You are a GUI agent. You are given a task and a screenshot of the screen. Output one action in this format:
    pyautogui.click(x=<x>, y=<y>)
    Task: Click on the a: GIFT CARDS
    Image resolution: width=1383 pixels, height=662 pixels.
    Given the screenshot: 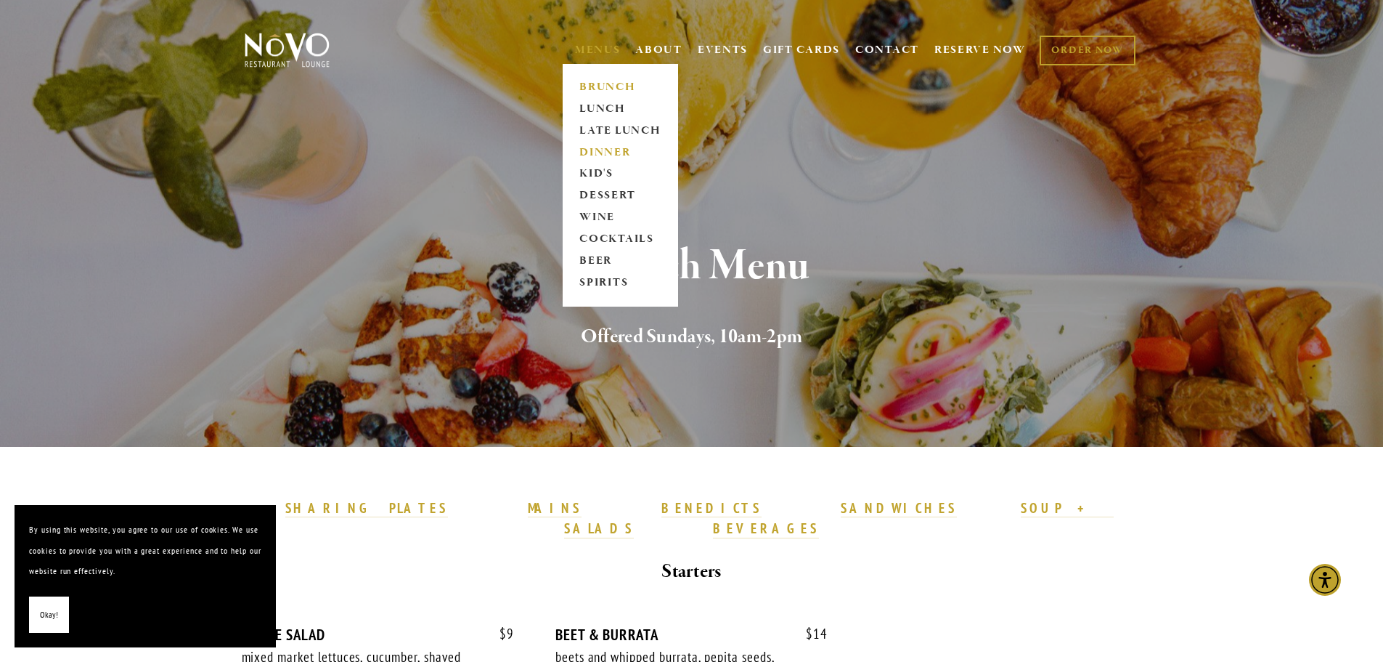 What is the action you would take?
    pyautogui.click(x=802, y=50)
    